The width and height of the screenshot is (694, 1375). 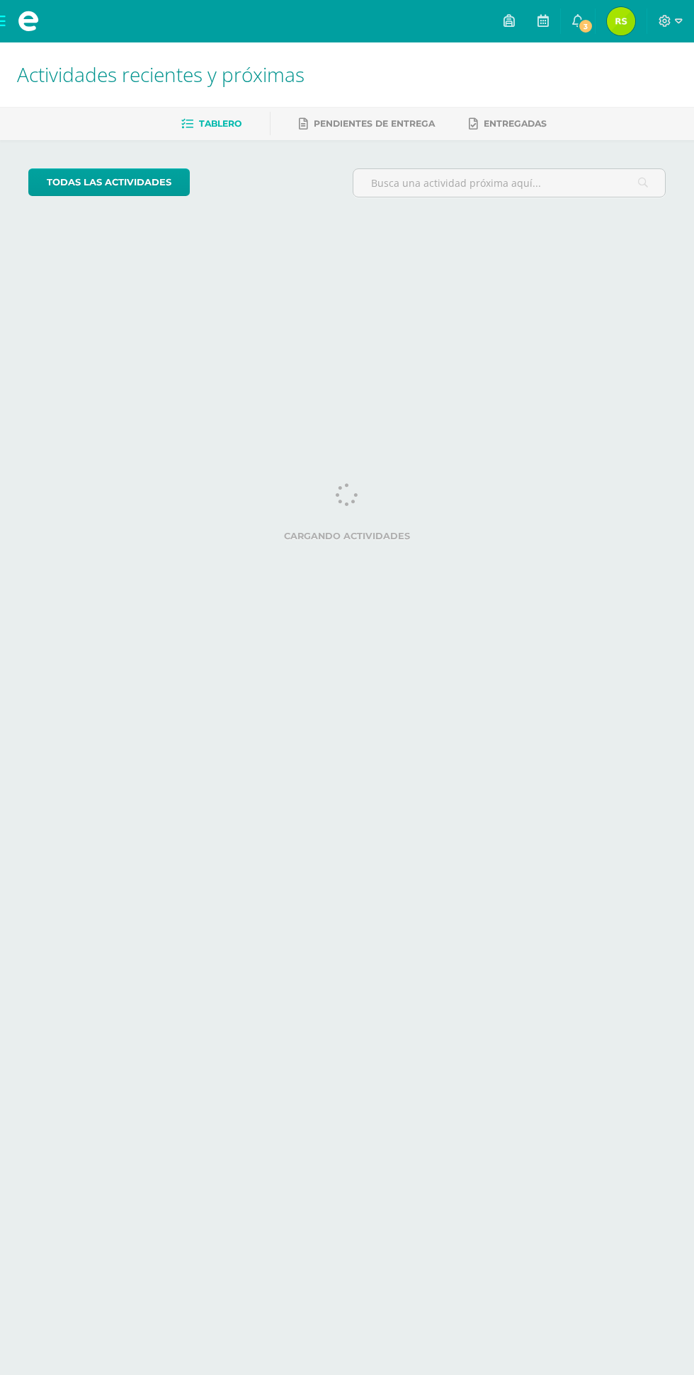 What do you see at coordinates (367, 124) in the screenshot?
I see `a: Pendientes de entrega` at bounding box center [367, 124].